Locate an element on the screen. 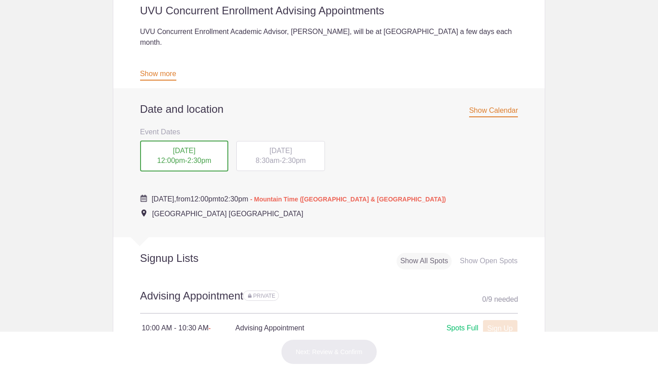 The width and height of the screenshot is (658, 372). a: Show more is located at coordinates (158, 75).